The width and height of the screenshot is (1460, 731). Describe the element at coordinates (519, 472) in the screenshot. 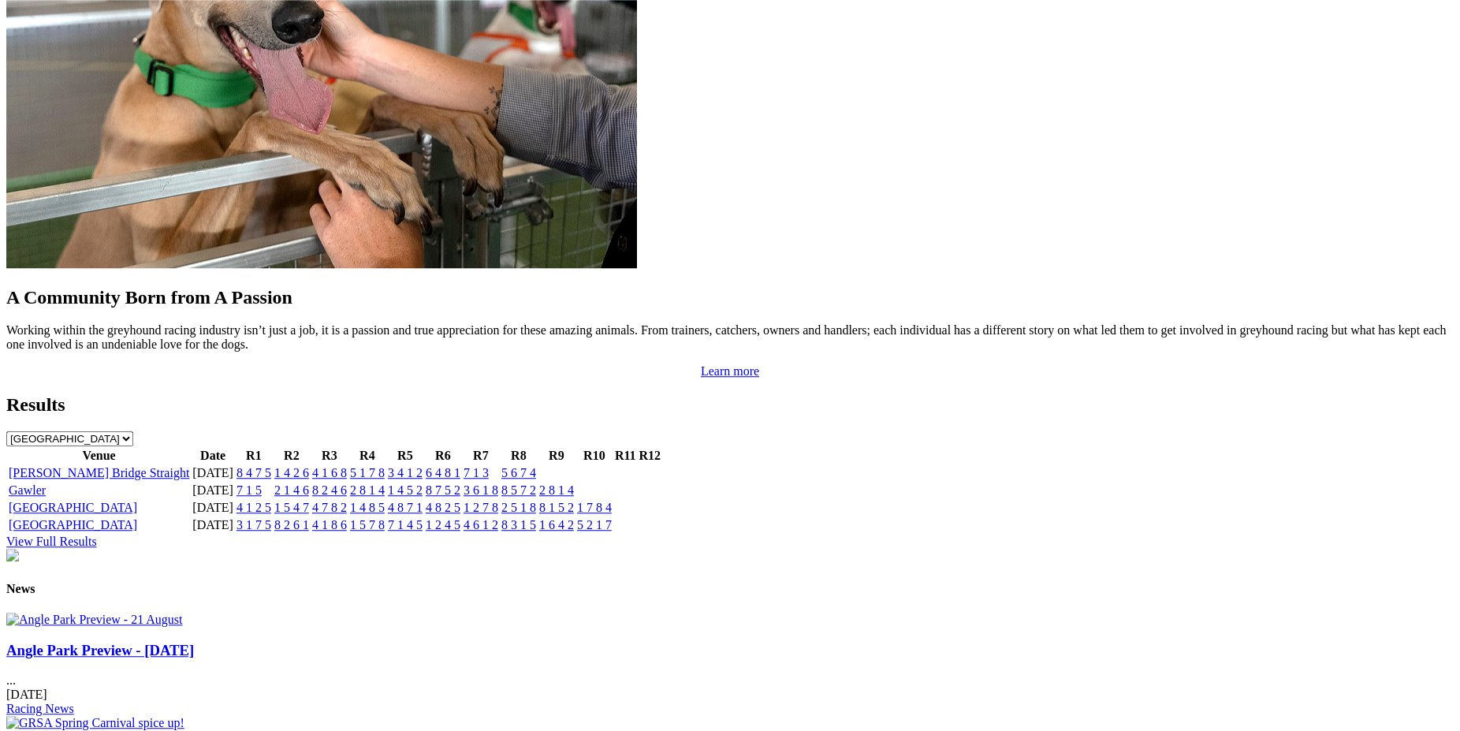

I see `a: 5 6 7 4` at that location.